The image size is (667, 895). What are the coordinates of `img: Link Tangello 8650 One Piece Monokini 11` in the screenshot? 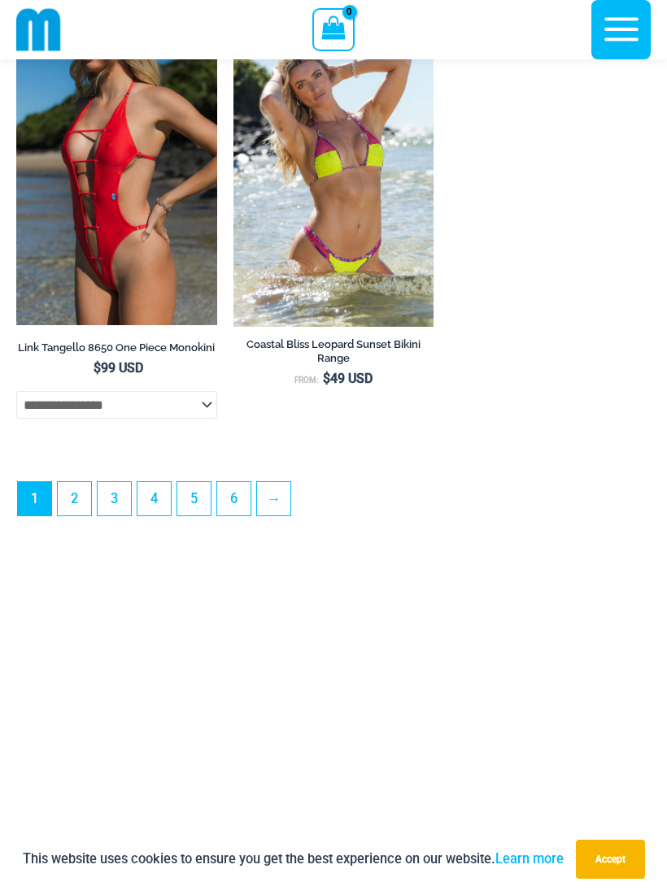 It's located at (116, 175).